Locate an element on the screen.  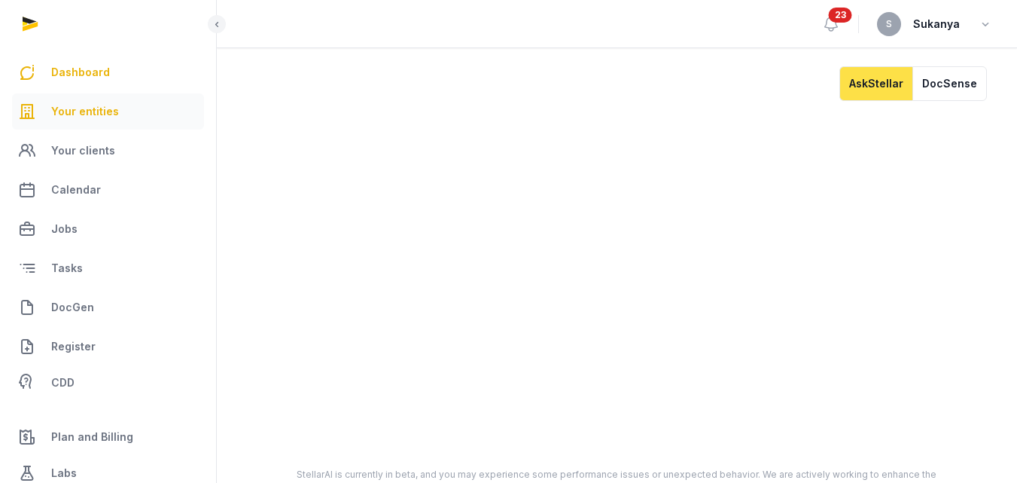
a: Jobs is located at coordinates (108, 229).